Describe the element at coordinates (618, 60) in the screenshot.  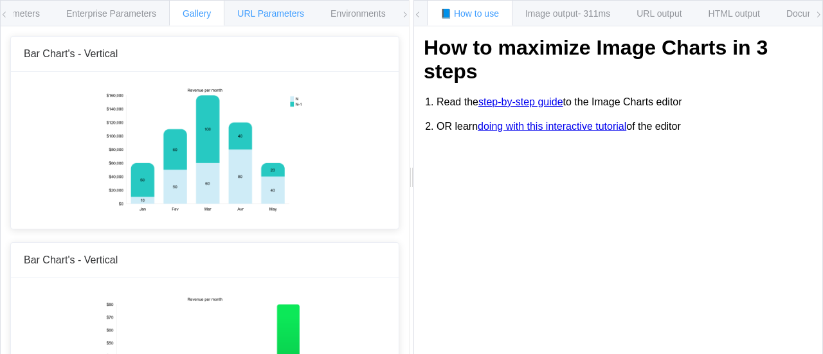
I see `h1: How to maximize Image Charts in 3 steps` at that location.